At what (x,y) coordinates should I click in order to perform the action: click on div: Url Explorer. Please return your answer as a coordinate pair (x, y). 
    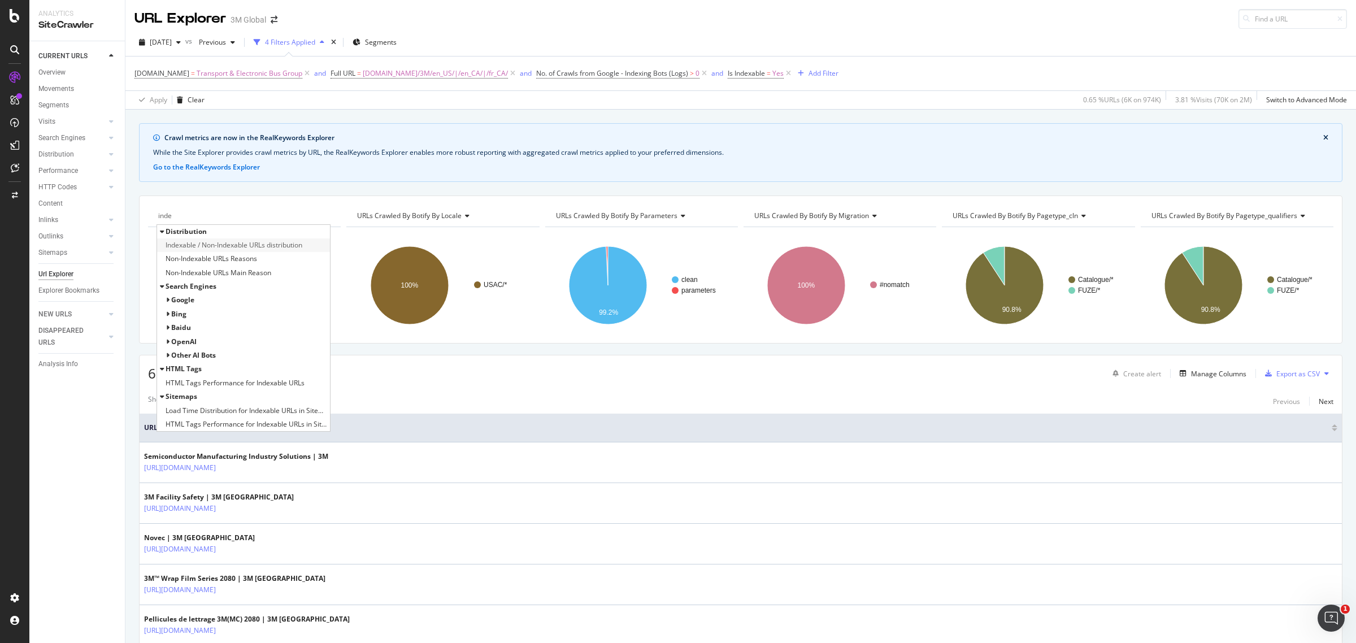
    Looking at the image, I should click on (56, 274).